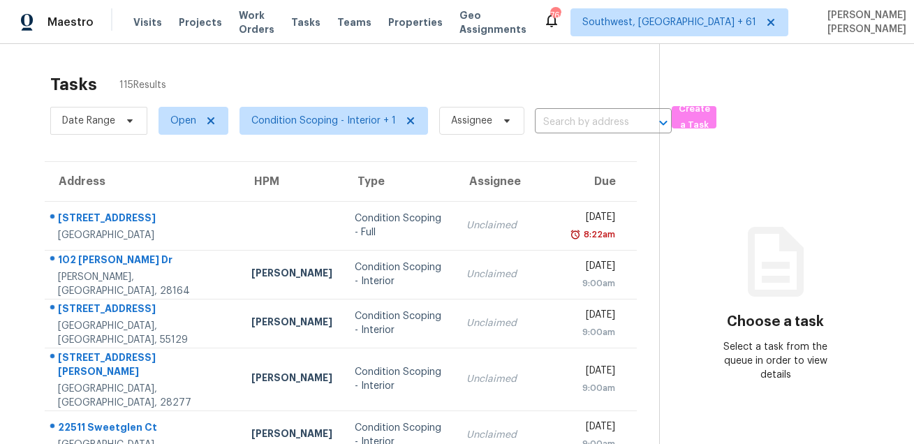 This screenshot has height=444, width=914. I want to click on span: Maestro, so click(71, 22).